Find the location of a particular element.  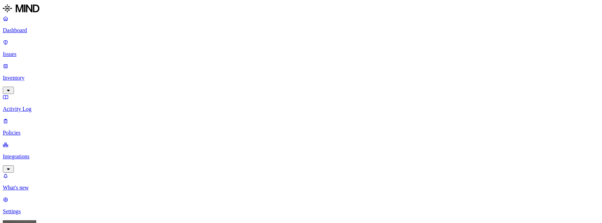

p: Integrations is located at coordinates (301, 156).